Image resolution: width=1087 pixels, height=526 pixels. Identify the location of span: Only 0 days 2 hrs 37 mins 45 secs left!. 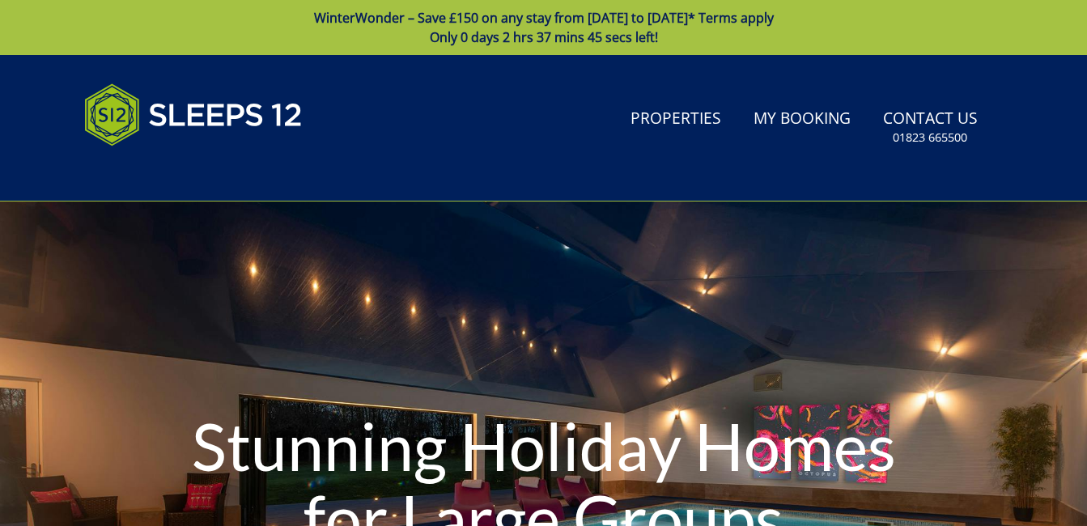
(544, 37).